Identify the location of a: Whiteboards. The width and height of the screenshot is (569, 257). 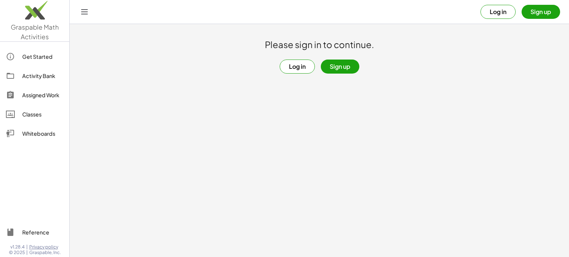
(34, 134).